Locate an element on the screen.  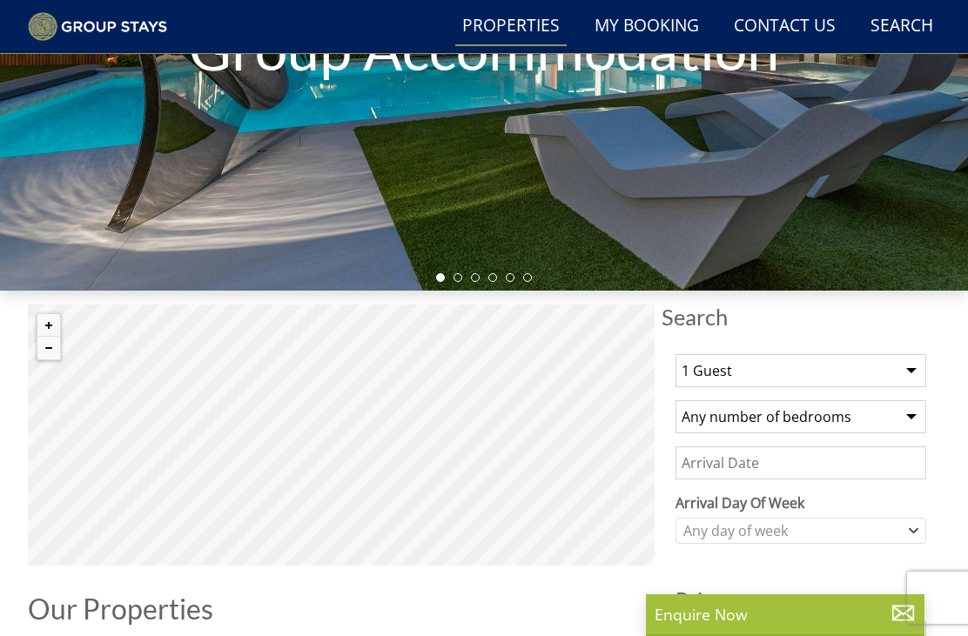
a: My Booking is located at coordinates (646, 26).